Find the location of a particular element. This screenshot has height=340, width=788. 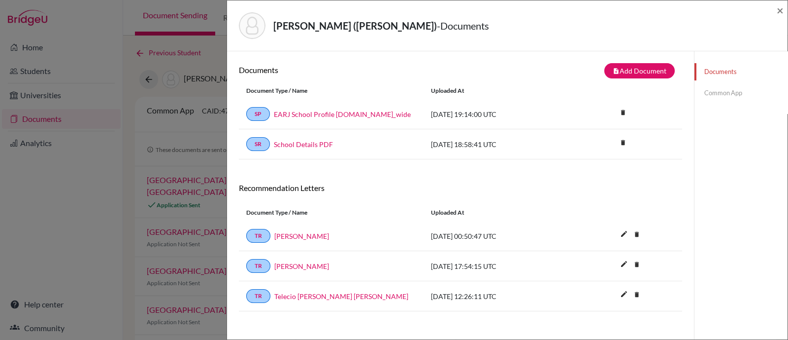

a: SR is located at coordinates (258, 144).